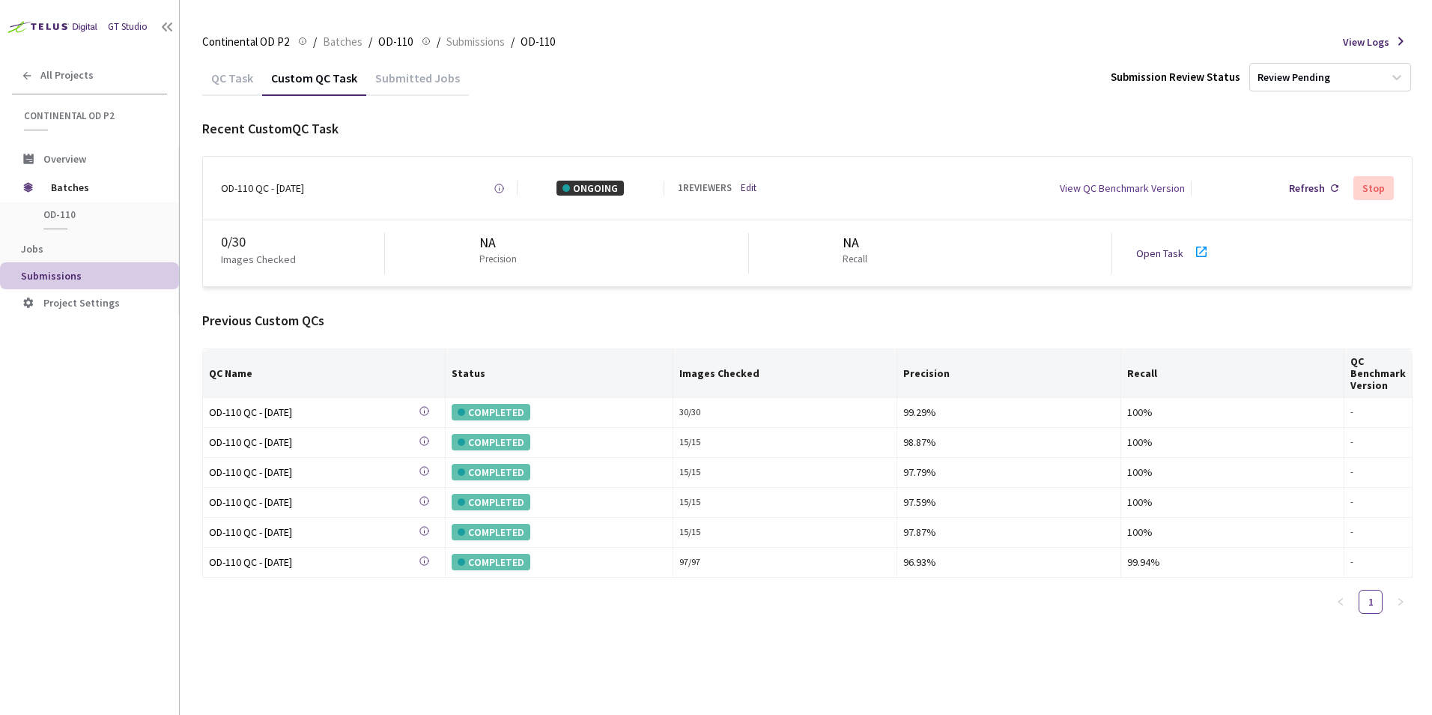  What do you see at coordinates (590, 188) in the screenshot?
I see `div: ONGOING` at bounding box center [590, 188].